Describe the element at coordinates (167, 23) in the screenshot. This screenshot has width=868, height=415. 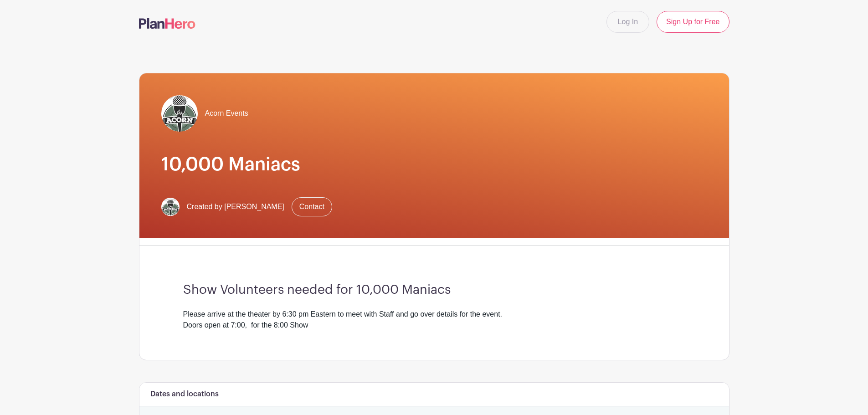
I see `img: logo-507f7623f17ff9eddc593b1ce0a138ce2505c220e1c5a4e2b4648c50719b7d32.svg` at that location.